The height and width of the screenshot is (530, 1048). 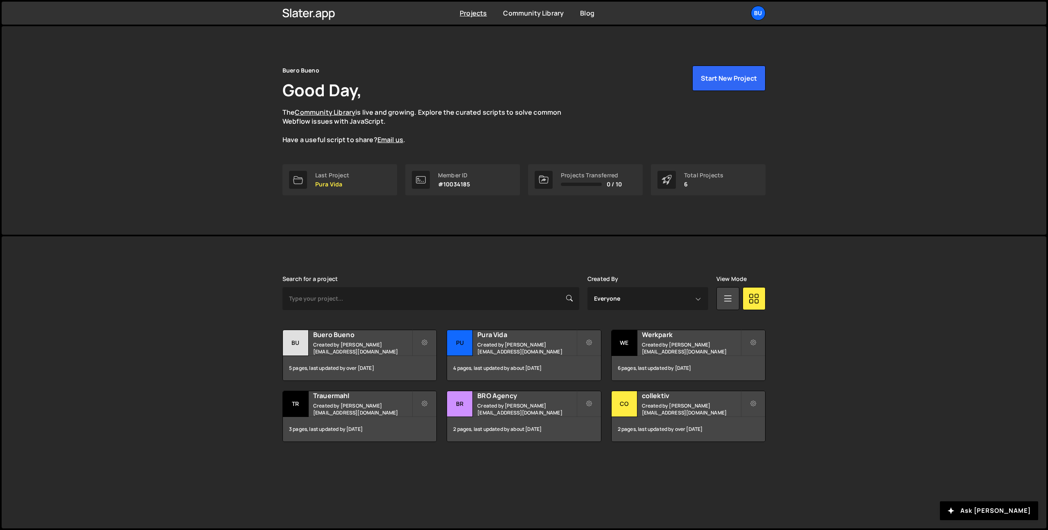 I want to click on h2: Pura Vida, so click(x=526, y=334).